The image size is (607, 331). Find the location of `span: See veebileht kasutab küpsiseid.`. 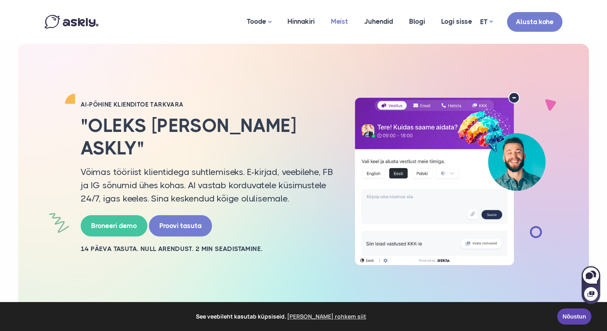

span: See veebileht kasutab küpsiseid. is located at coordinates (282, 316).